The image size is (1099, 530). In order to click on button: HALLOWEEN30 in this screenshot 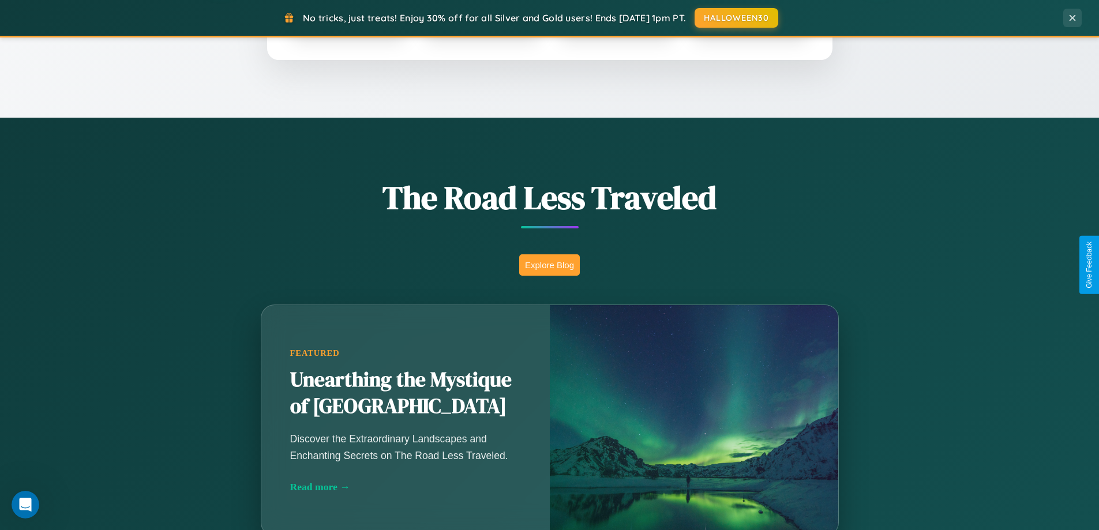, I will do `click(736, 18)`.